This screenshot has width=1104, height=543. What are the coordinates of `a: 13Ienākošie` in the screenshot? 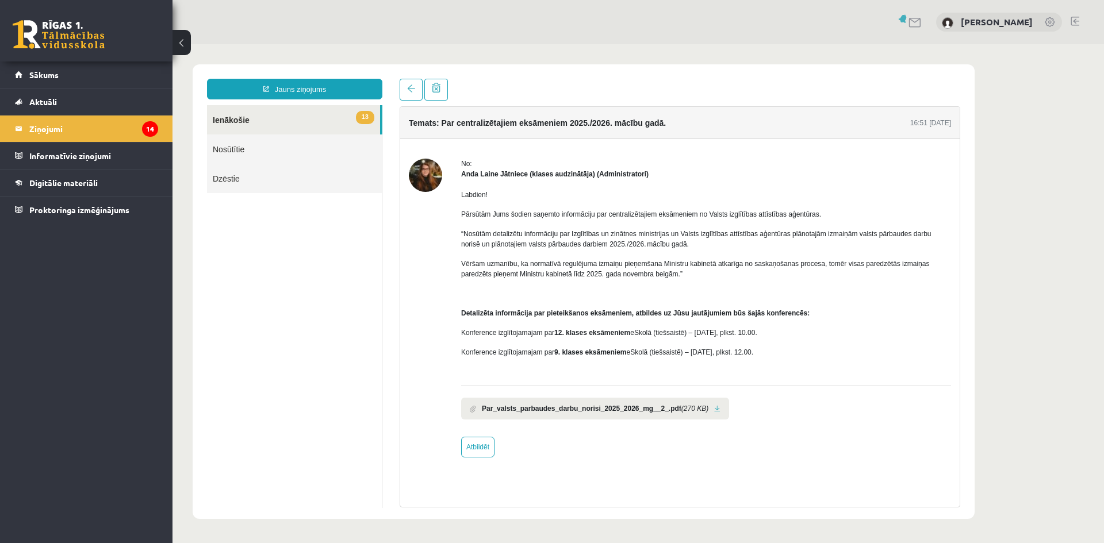 It's located at (121, 75).